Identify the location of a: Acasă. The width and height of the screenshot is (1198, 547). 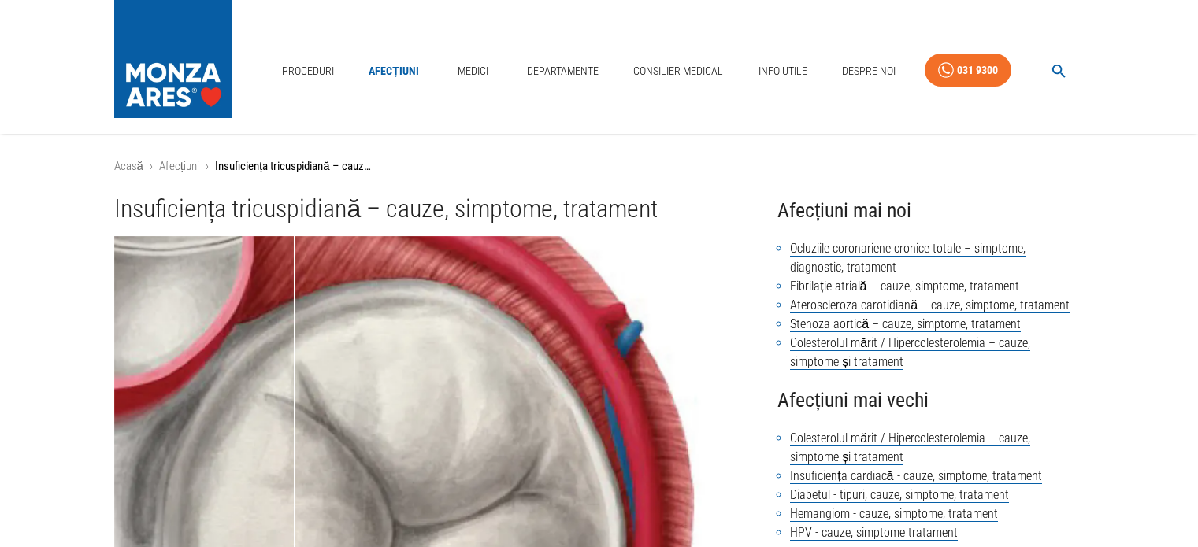
(128, 166).